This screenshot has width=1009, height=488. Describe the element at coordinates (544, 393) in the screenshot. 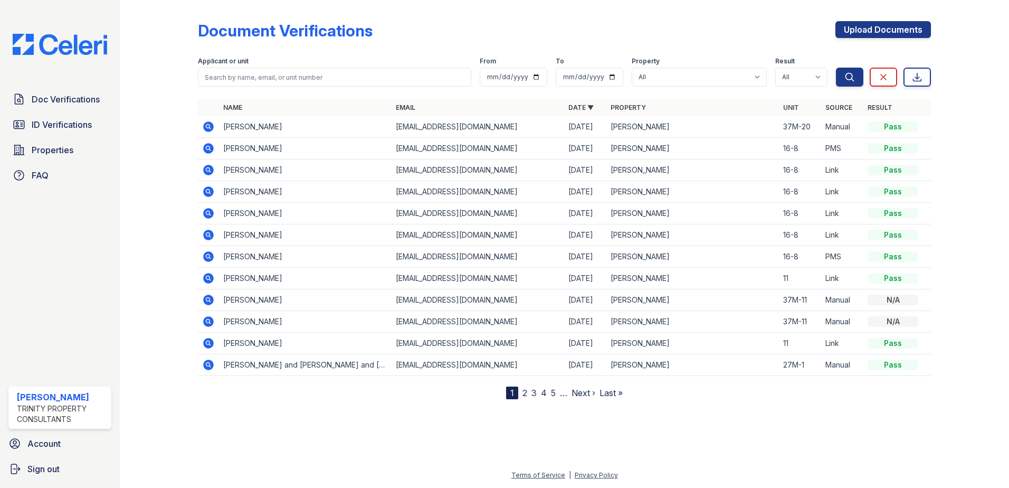

I see `a: 4` at that location.